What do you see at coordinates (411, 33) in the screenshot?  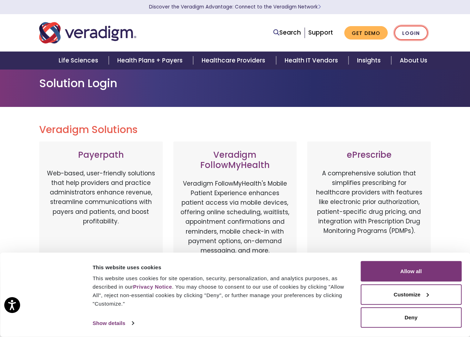 I see `a: Login` at bounding box center [411, 33].